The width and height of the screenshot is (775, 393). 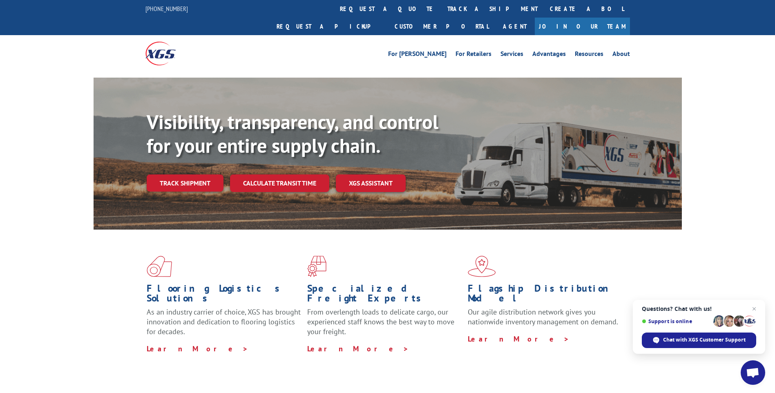 I want to click on a: Services, so click(x=512, y=55).